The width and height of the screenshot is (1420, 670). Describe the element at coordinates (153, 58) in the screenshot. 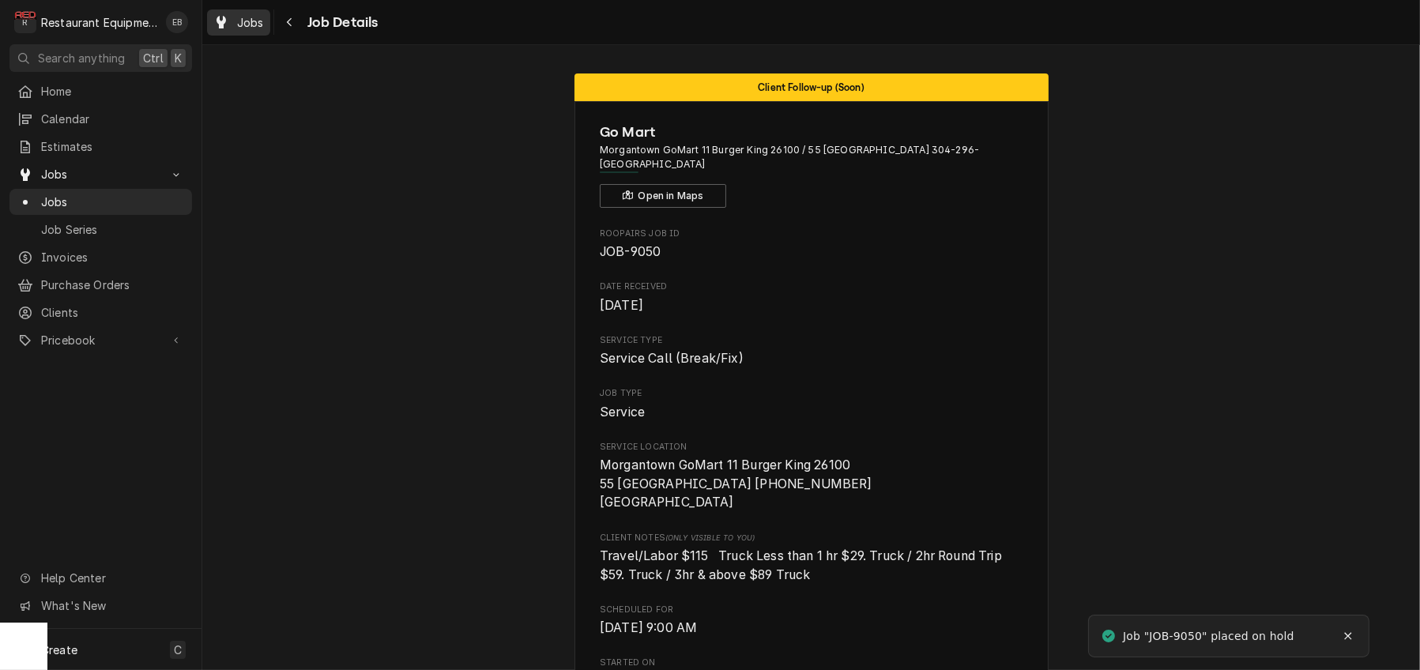

I see `span: Ctrl` at that location.